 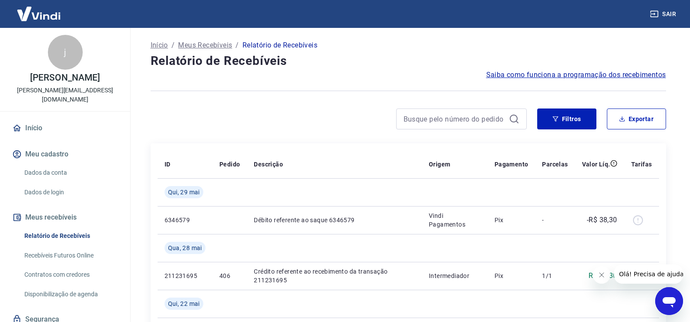 I want to click on p: Relatório de Recebíveis, so click(x=280, y=45).